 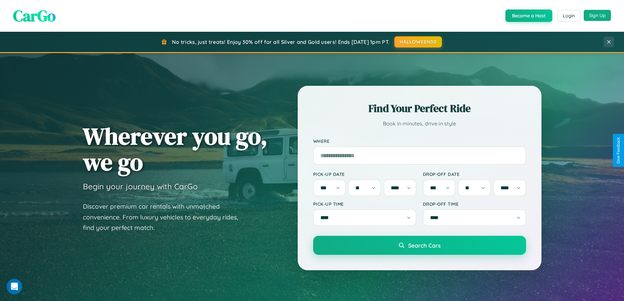 What do you see at coordinates (420, 141) in the screenshot?
I see `label: Where` at bounding box center [420, 141].